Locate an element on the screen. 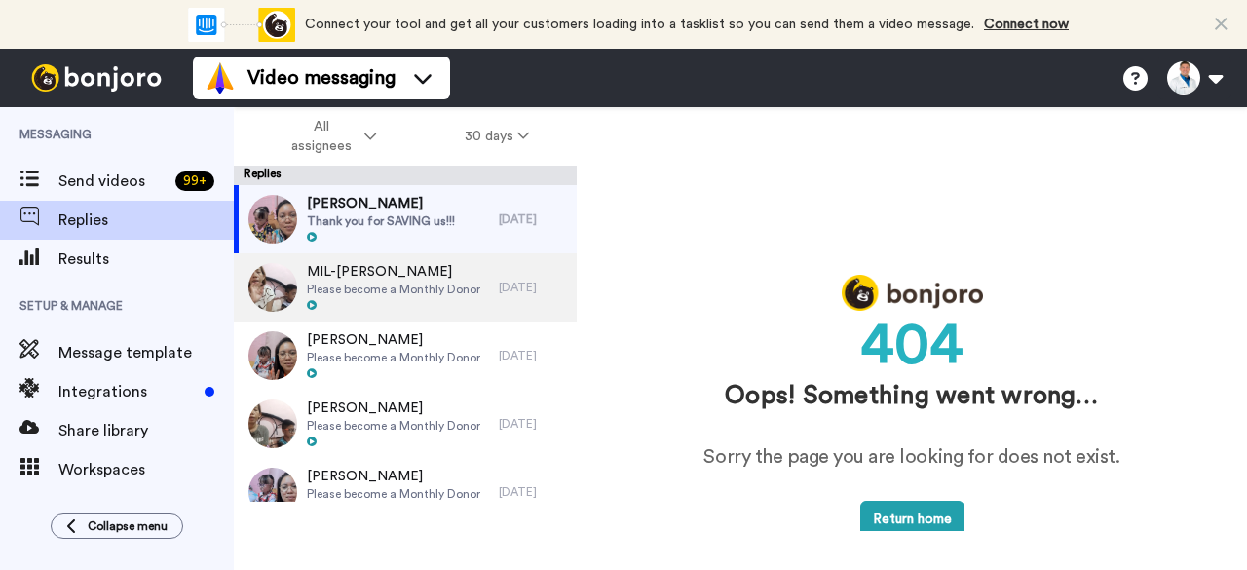 The image size is (1247, 570). span: Send videos is located at coordinates (113, 181).